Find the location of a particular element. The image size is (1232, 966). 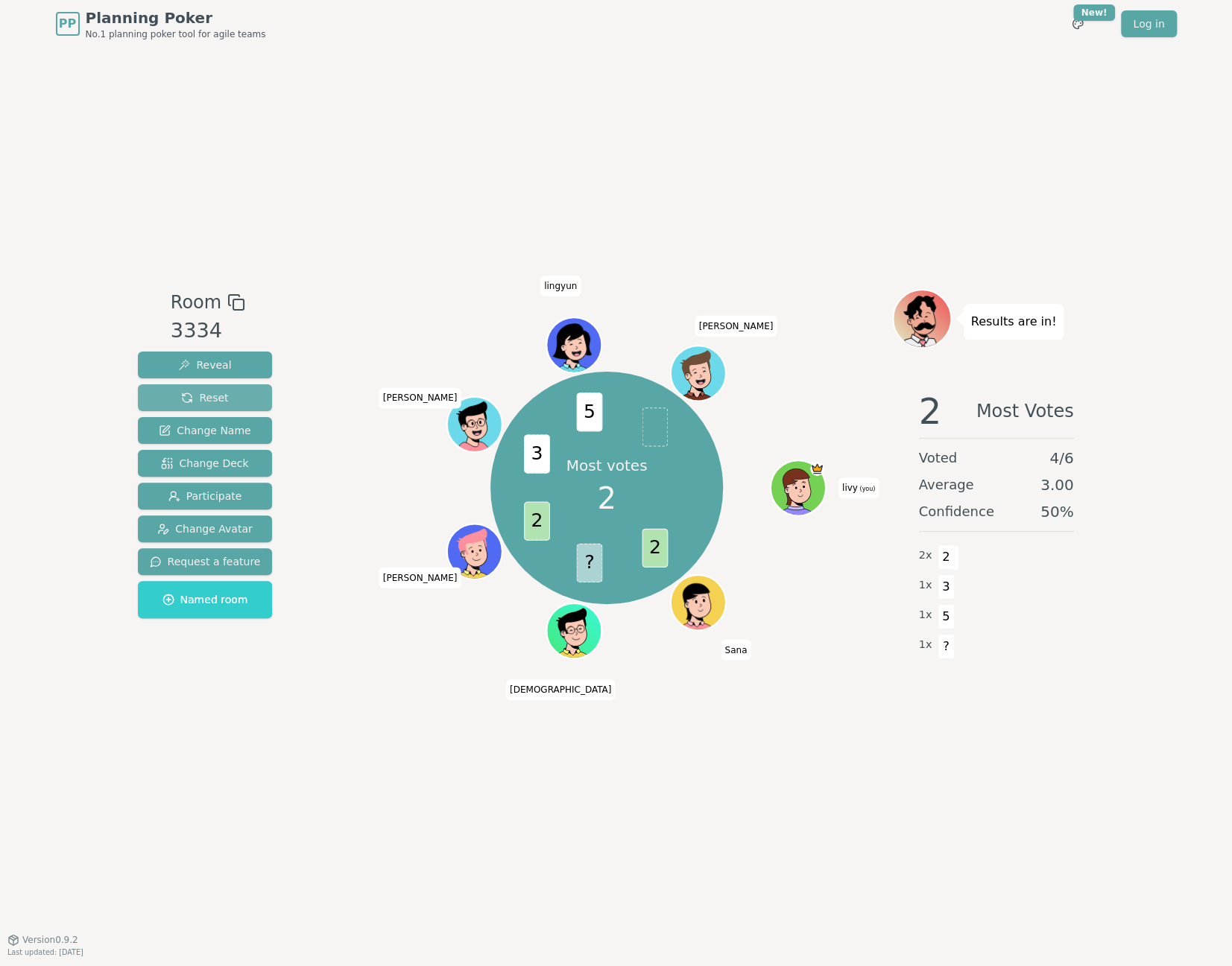

span: Participate is located at coordinates (205, 496).